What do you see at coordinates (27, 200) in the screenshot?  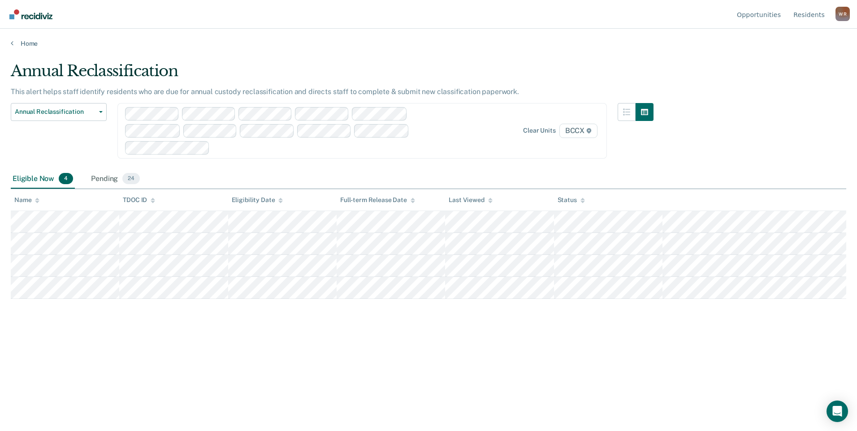 I see `div: Name` at bounding box center [27, 200].